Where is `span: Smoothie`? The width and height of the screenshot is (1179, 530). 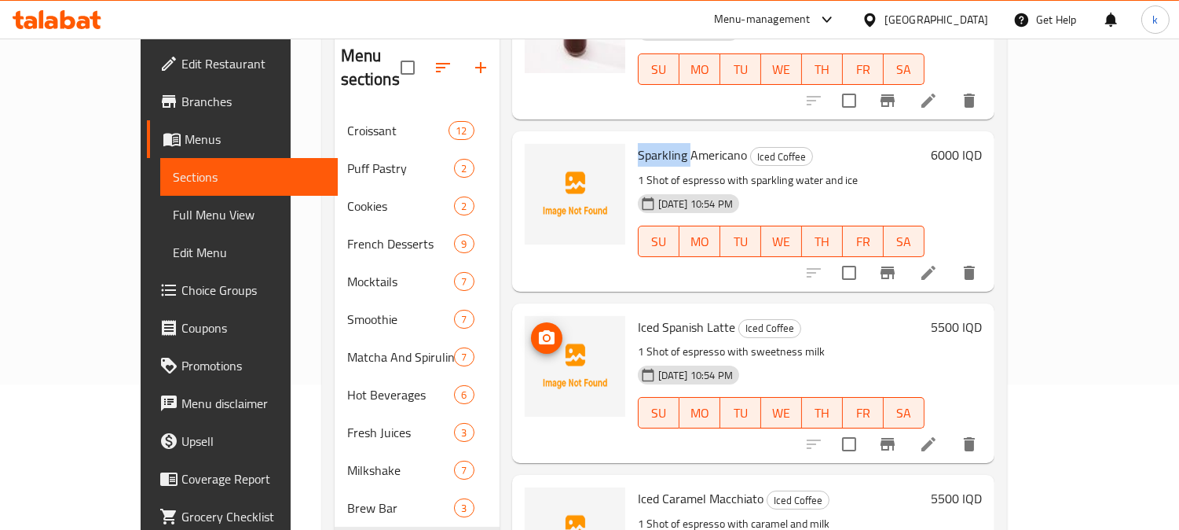 span: Smoothie is located at coordinates (401, 319).